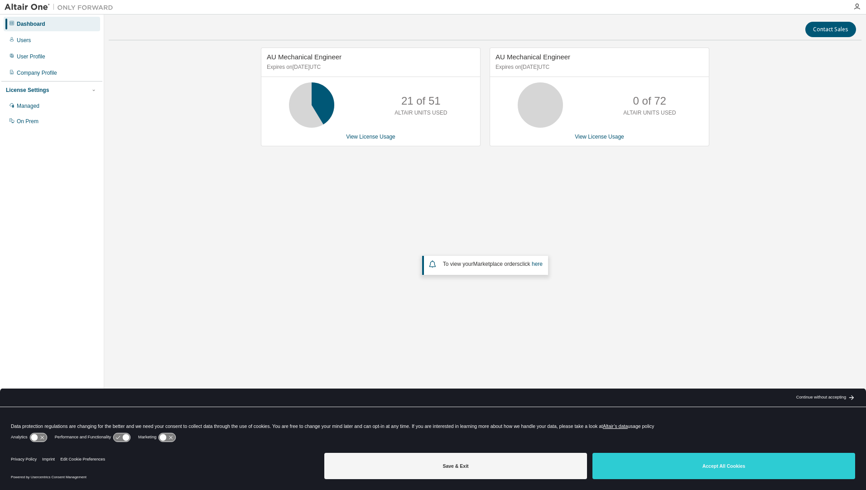 Image resolution: width=866 pixels, height=490 pixels. Describe the element at coordinates (31, 57) in the screenshot. I see `div: User Profile` at that location.